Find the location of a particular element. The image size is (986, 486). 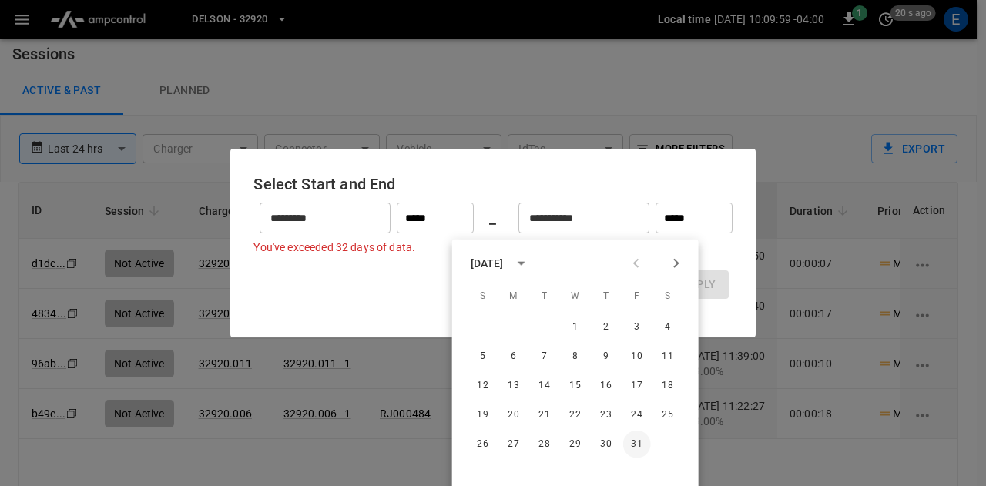

button: 7 is located at coordinates (545, 357).